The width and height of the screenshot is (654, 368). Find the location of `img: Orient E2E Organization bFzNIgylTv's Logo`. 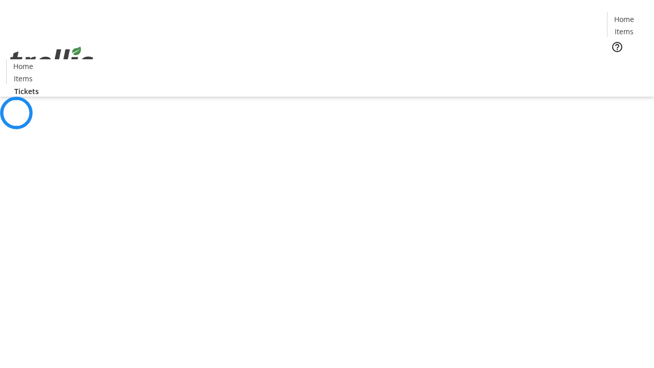

img: Orient E2E Organization bFzNIgylTv's Logo is located at coordinates (52, 61).